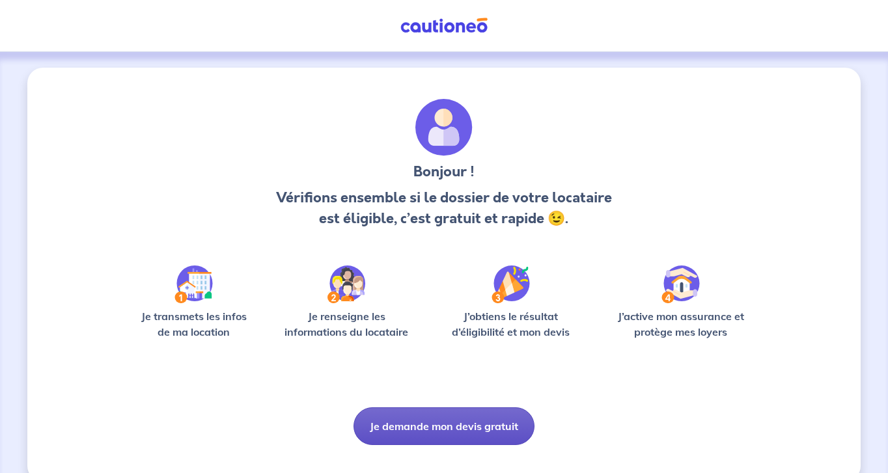 This screenshot has width=888, height=473. What do you see at coordinates (193, 284) in the screenshot?
I see `img: /static/90a569abe86eec82015bcaae536bd8e6/Step-1.svg` at bounding box center [193, 284].